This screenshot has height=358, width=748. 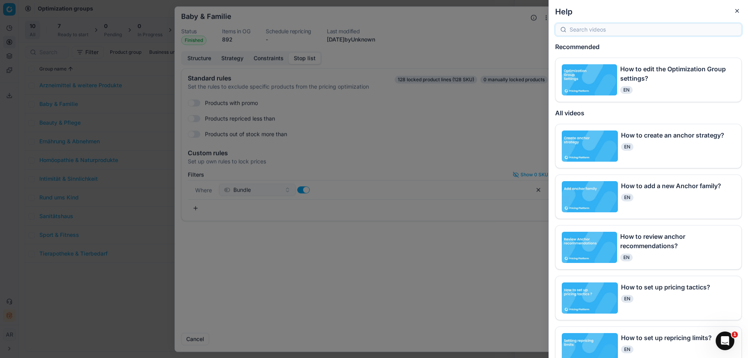 What do you see at coordinates (665, 287) in the screenshot?
I see `span: How to set up pricing tactics?` at bounding box center [665, 287].